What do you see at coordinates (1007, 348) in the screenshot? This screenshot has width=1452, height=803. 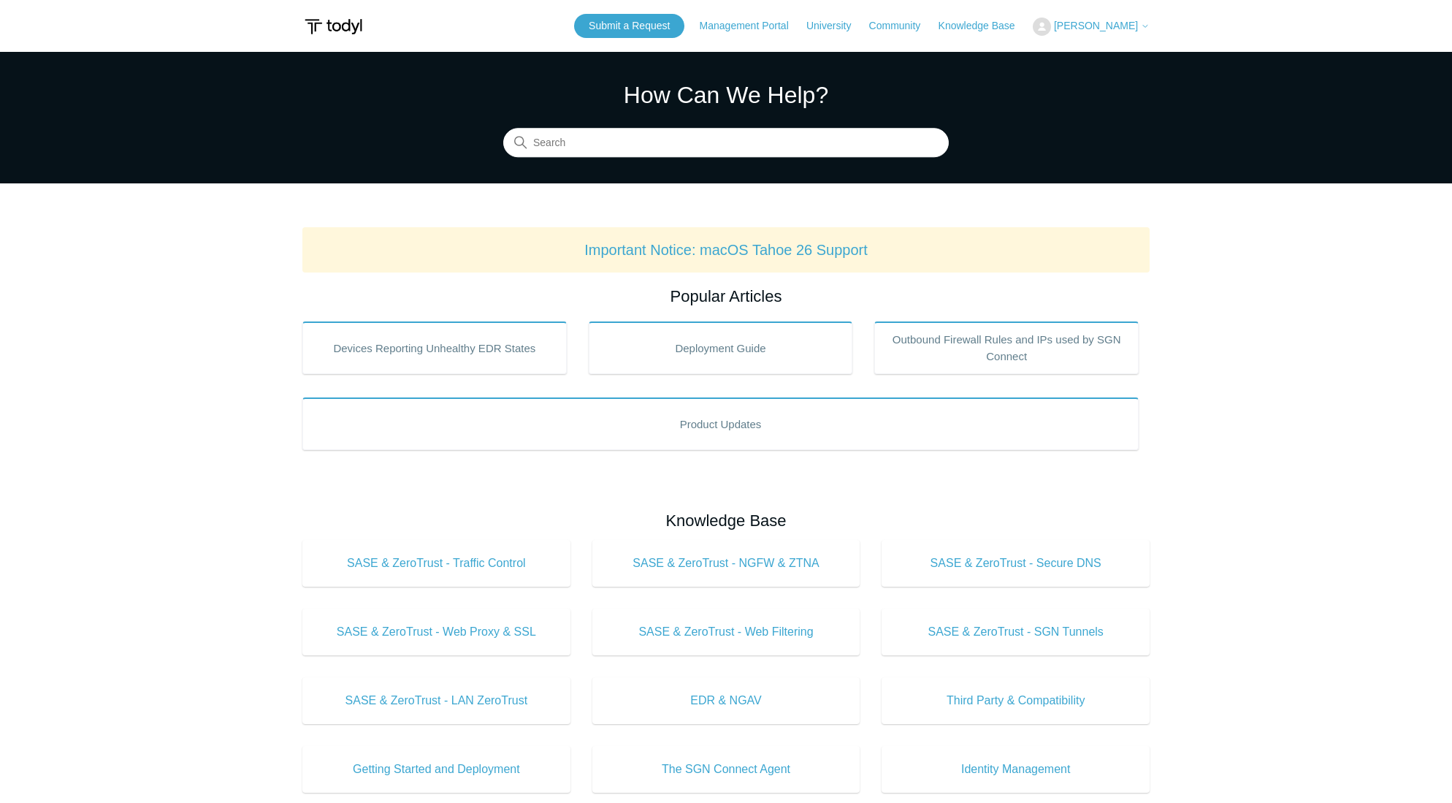 I see `a: Outbound Firewall Rules and IPs used by SGN Connect` at bounding box center [1007, 348].